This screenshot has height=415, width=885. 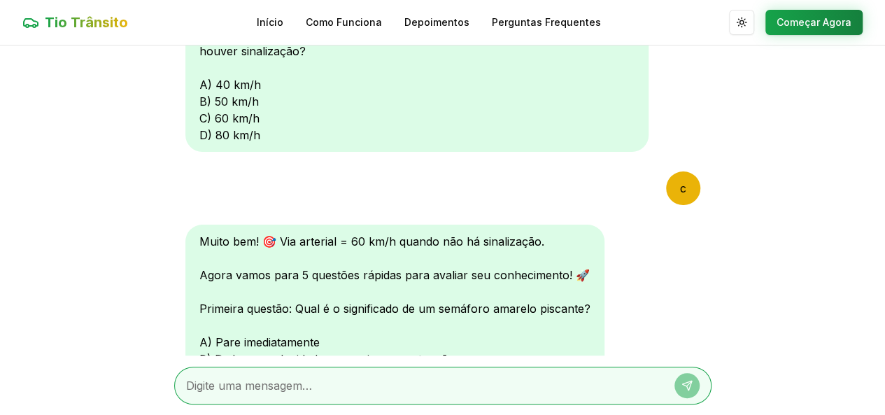 What do you see at coordinates (814, 22) in the screenshot?
I see `a: Começar Agora` at bounding box center [814, 22].